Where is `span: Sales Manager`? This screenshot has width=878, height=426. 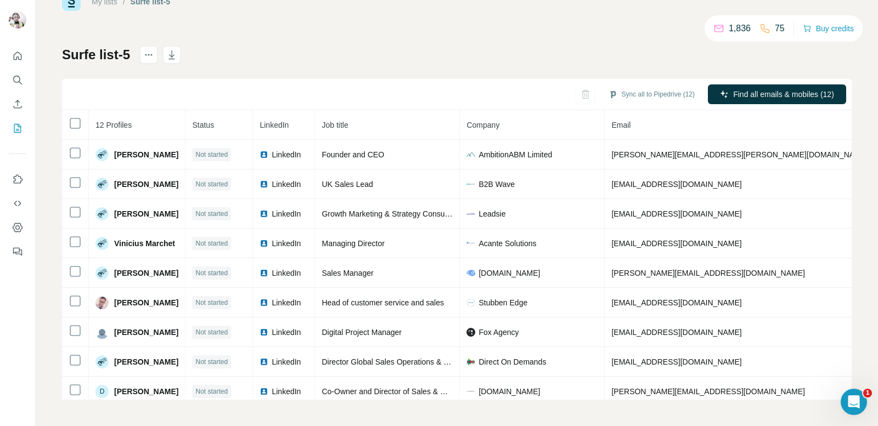 span: Sales Manager is located at coordinates (347, 273).